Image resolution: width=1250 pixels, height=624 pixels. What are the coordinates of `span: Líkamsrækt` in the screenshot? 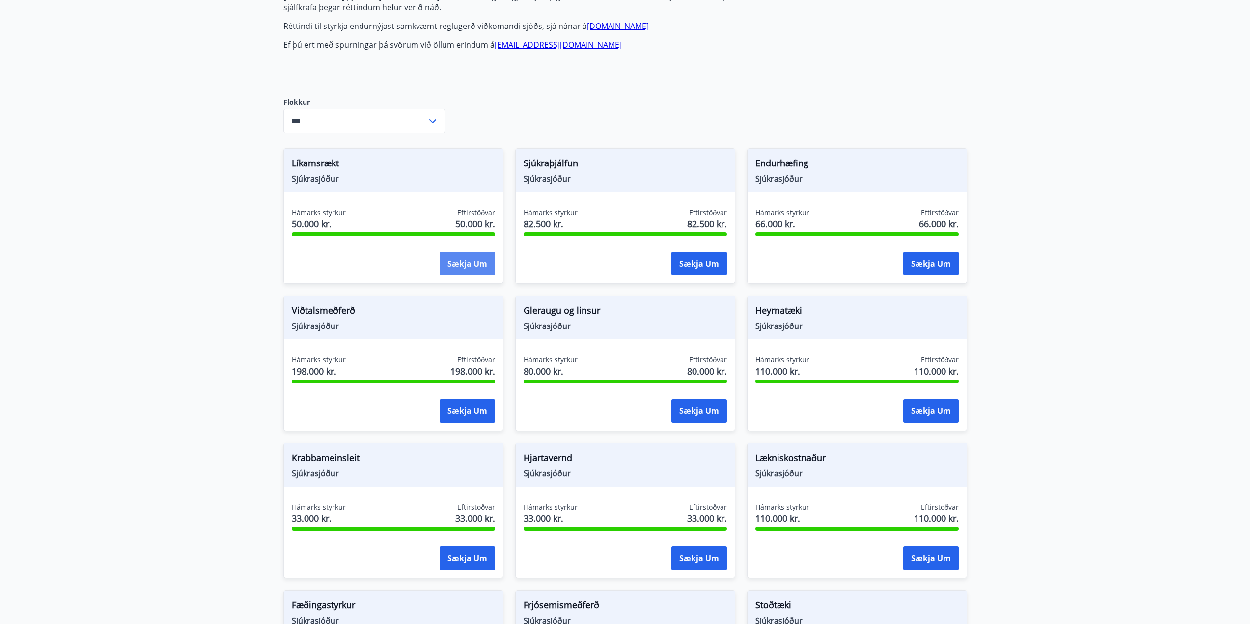 It's located at (393, 165).